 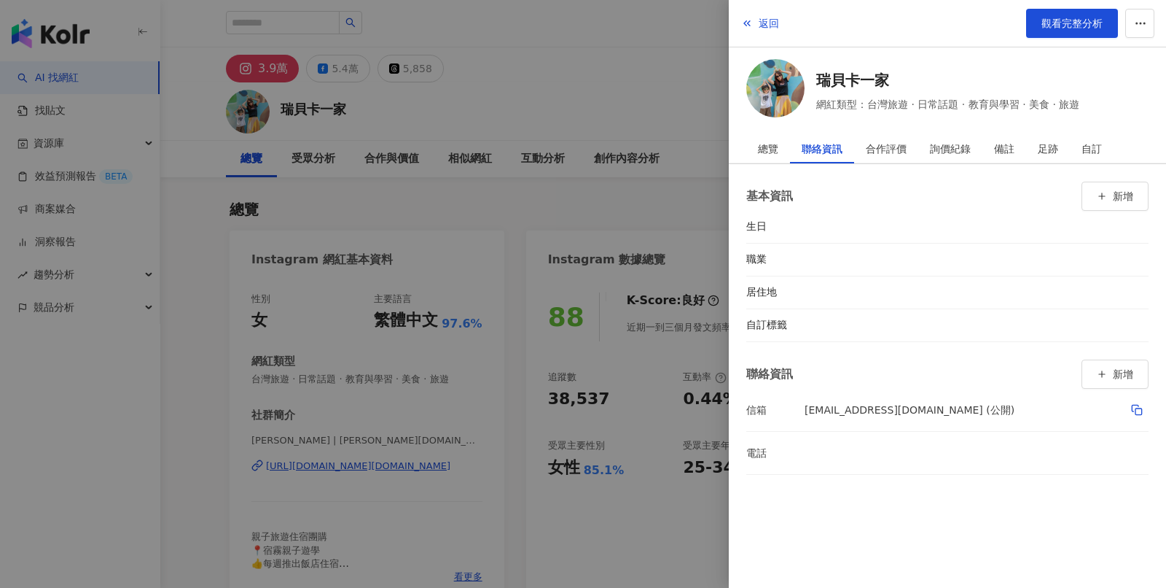 What do you see at coordinates (1072, 23) in the screenshot?
I see `span: 觀看完整分析` at bounding box center [1072, 23].